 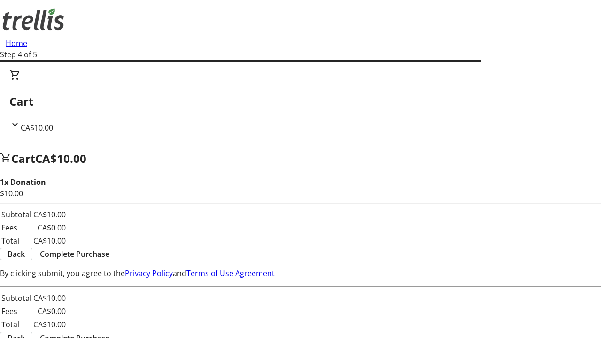 What do you see at coordinates (16, 254) in the screenshot?
I see `span: Back` at bounding box center [16, 254].